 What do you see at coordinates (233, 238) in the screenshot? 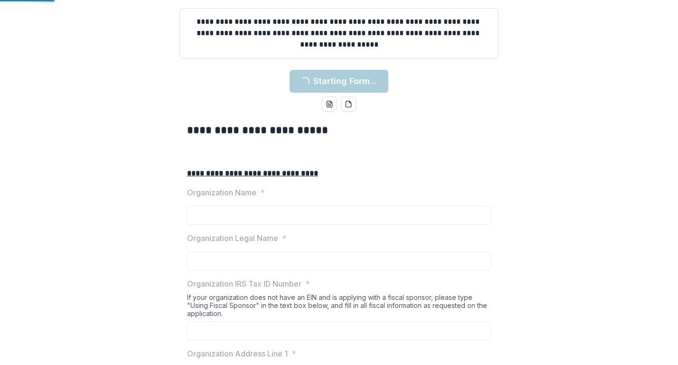
I see `p: Organization Legal Name` at bounding box center [233, 238].